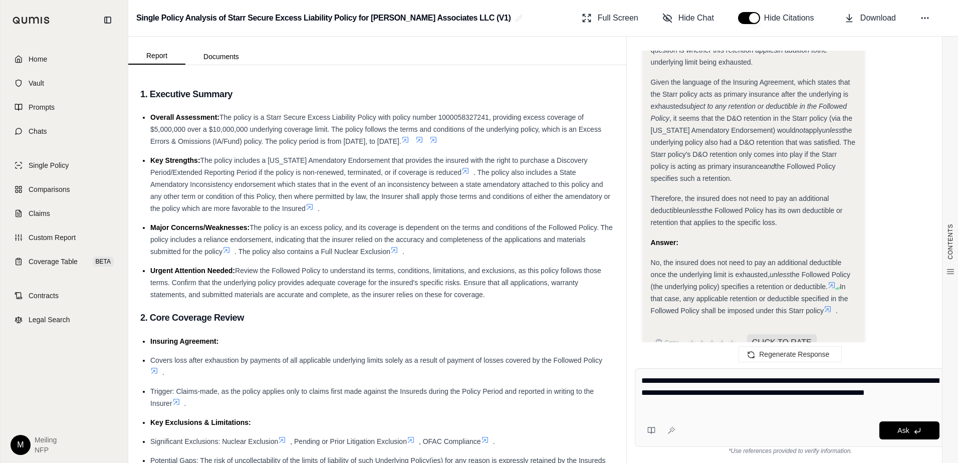 The height and width of the screenshot is (463, 958). What do you see at coordinates (64, 261) in the screenshot?
I see `a: Coverage TableBETA` at bounding box center [64, 261].